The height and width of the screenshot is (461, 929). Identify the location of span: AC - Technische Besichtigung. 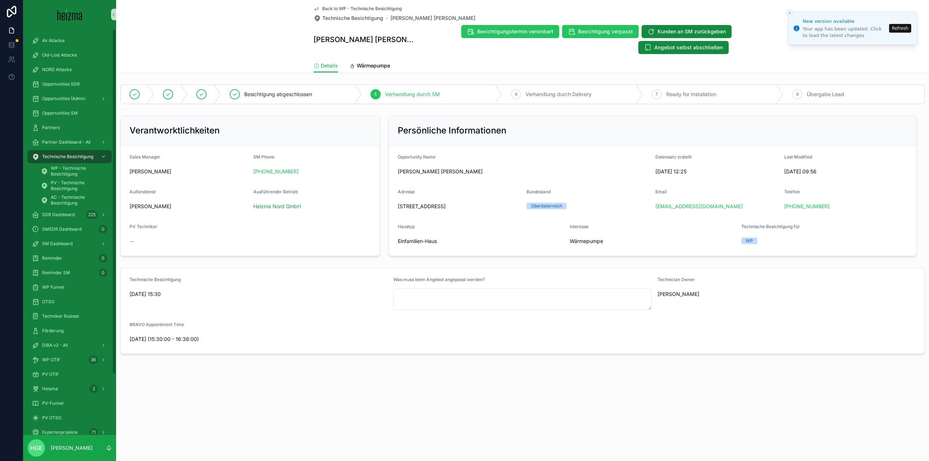
(78, 200).